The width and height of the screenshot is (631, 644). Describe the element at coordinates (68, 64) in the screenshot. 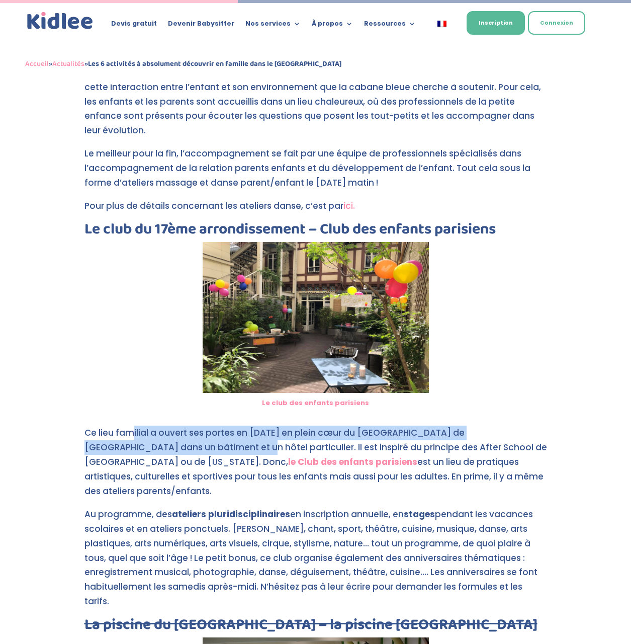

I see `a: Actualités` at that location.